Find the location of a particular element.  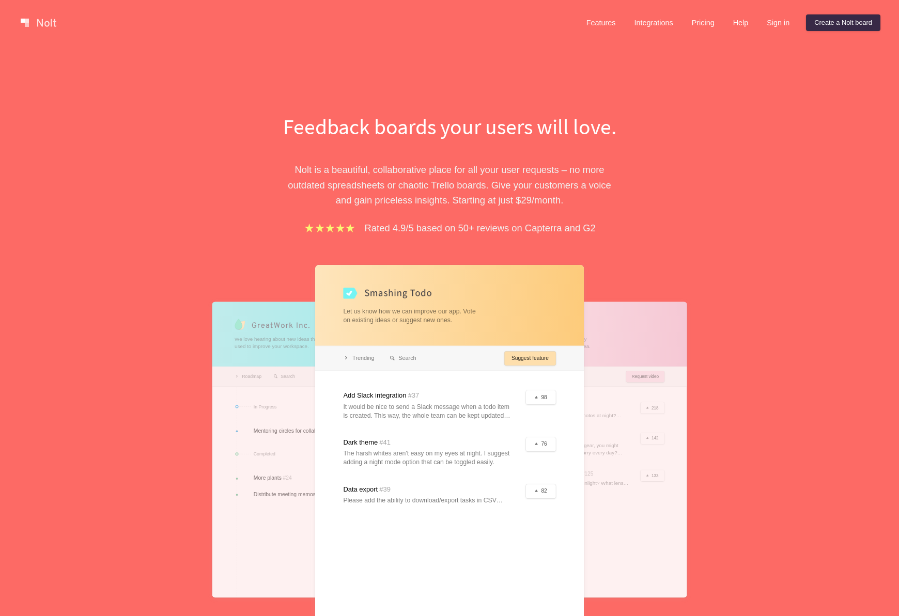

a: Sign in is located at coordinates (778, 23).